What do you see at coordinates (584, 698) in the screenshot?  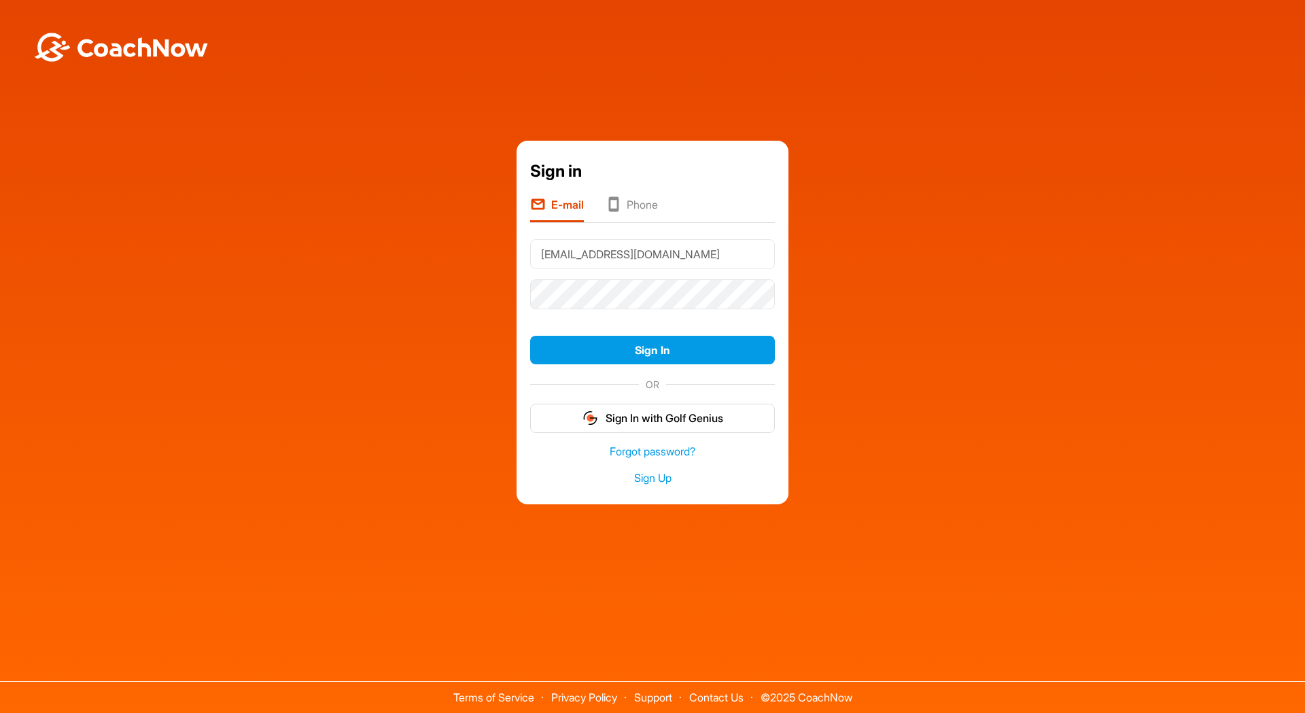 I see `a: Privacy Policy` at bounding box center [584, 698].